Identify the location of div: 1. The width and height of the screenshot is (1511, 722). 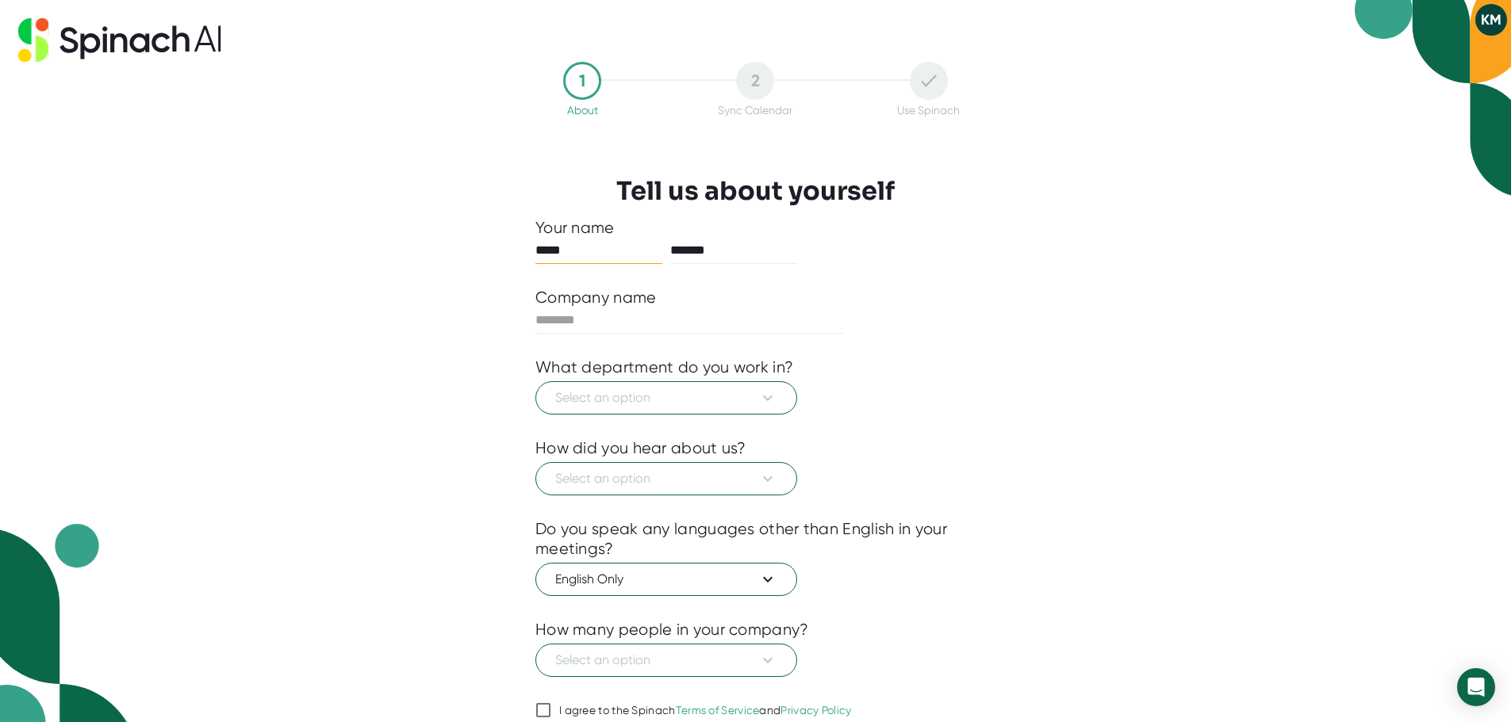
(582, 81).